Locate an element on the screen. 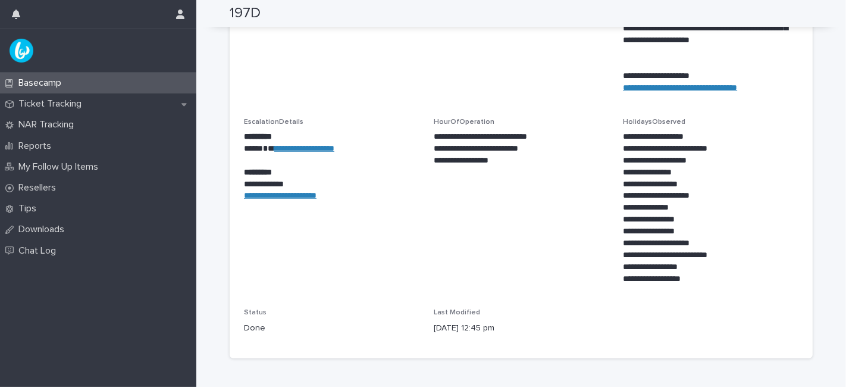  span: HolidaysObserved is located at coordinates (654, 122).